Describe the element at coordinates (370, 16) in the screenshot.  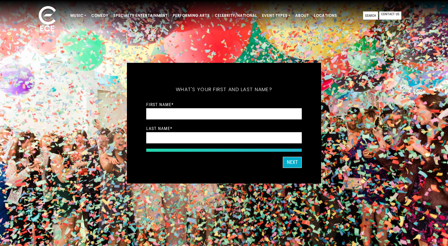
I see `a: Search` at that location.